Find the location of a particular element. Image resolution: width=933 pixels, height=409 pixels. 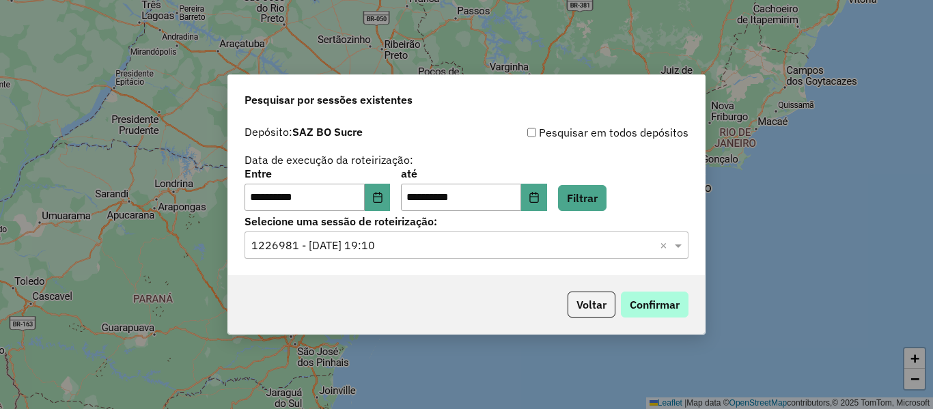

label: Depósito: is located at coordinates (303, 132).